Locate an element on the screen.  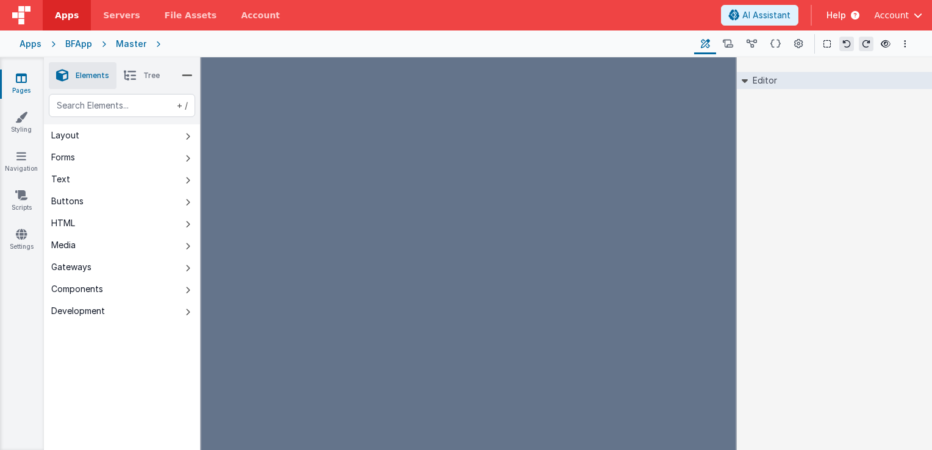
span: File Assets is located at coordinates (191, 15).